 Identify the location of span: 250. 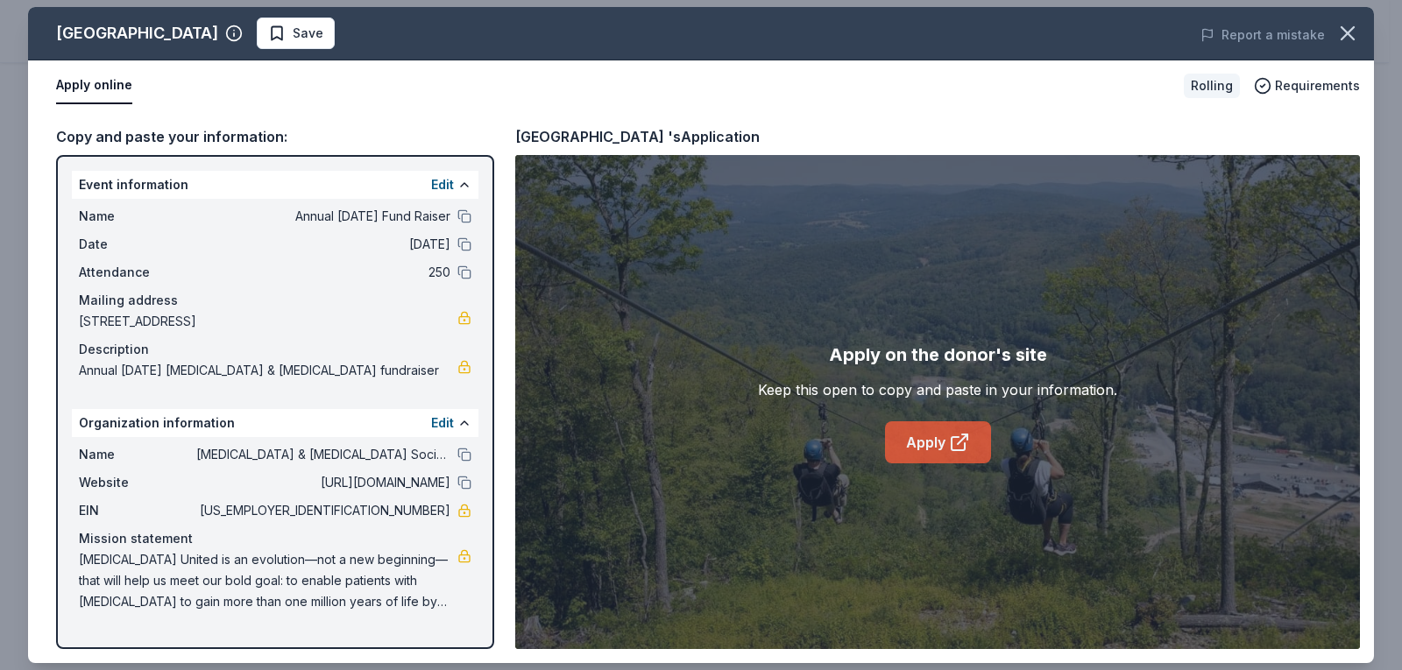
(323, 272).